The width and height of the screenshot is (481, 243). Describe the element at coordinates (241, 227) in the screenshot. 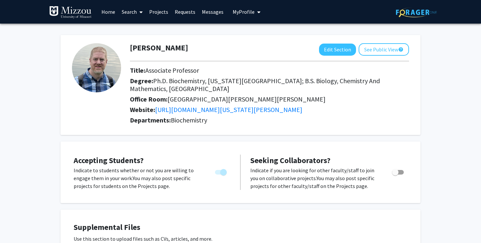

I see `h4: Supplemental Files` at that location.